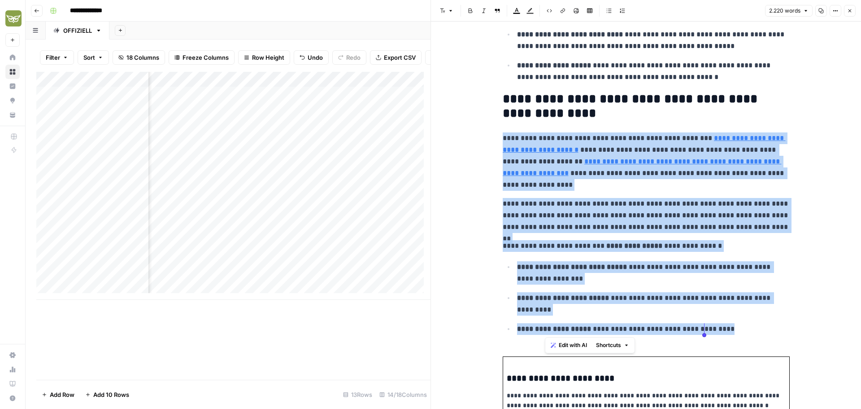 Image resolution: width=861 pixels, height=409 pixels. What do you see at coordinates (613, 345) in the screenshot?
I see `button: Shortcuts` at bounding box center [613, 345].